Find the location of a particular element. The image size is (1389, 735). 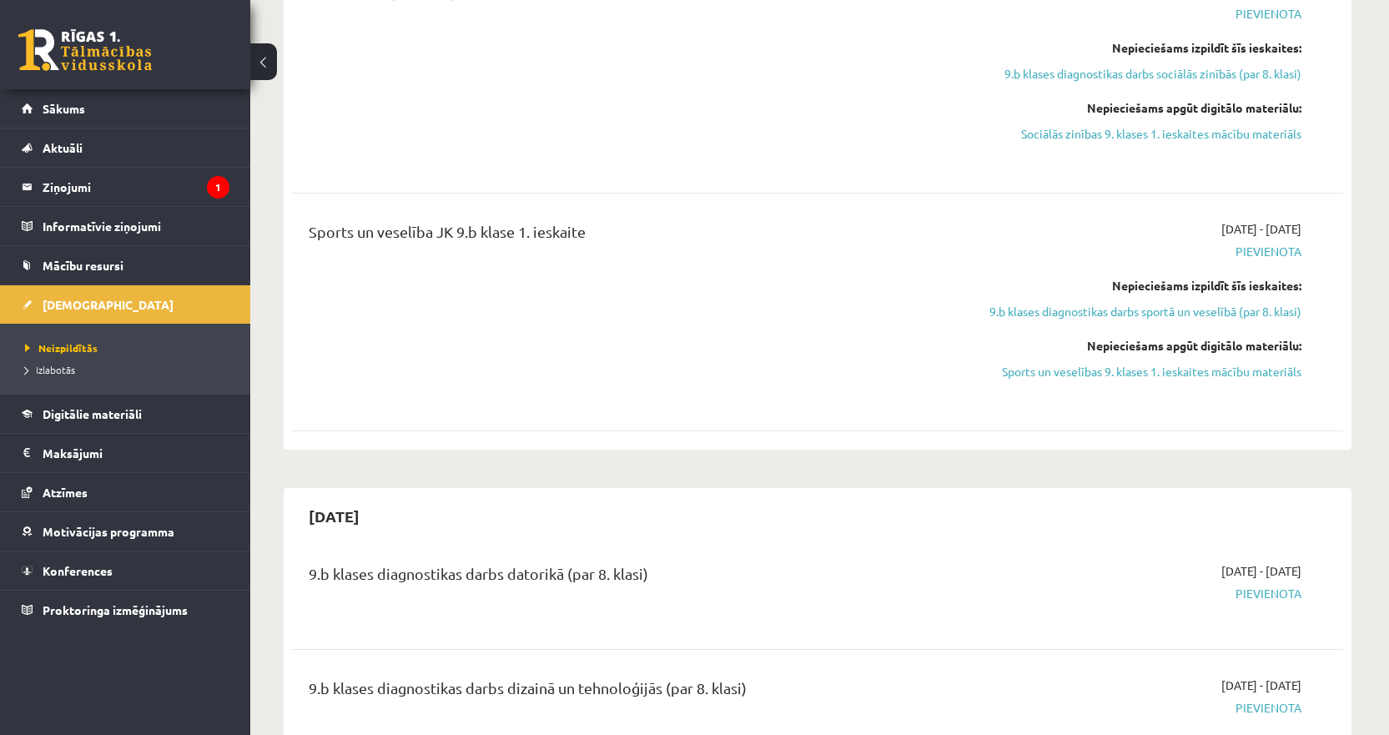

span: Atzīmes is located at coordinates (65, 492).